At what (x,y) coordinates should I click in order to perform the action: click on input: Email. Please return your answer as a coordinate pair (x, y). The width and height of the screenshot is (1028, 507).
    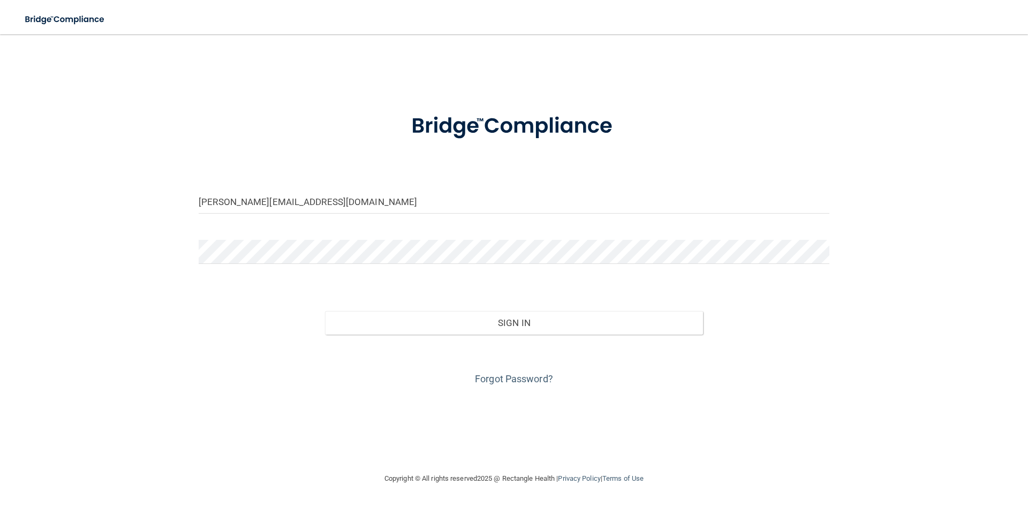
    Looking at the image, I should click on (514, 201).